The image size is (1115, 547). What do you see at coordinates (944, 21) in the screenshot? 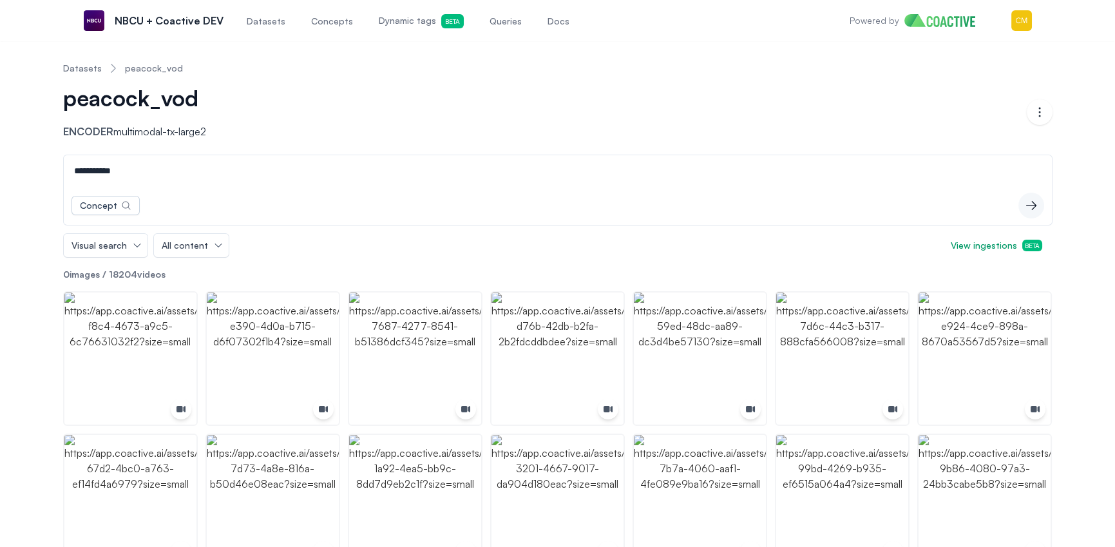
I see `img: Home` at bounding box center [944, 21].